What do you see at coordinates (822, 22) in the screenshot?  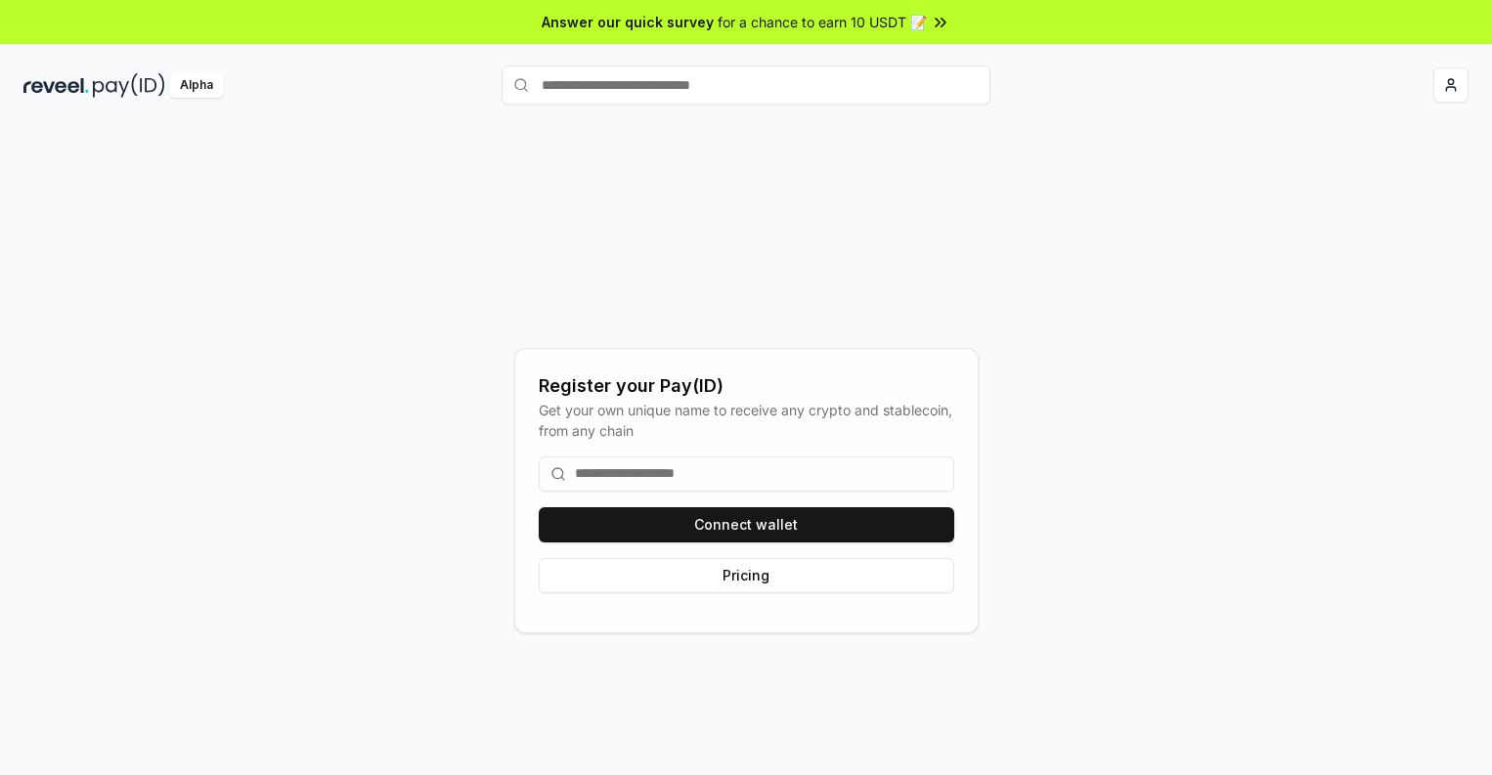 I see `span: for a chance to earn 10 USDT 📝` at bounding box center [822, 22].